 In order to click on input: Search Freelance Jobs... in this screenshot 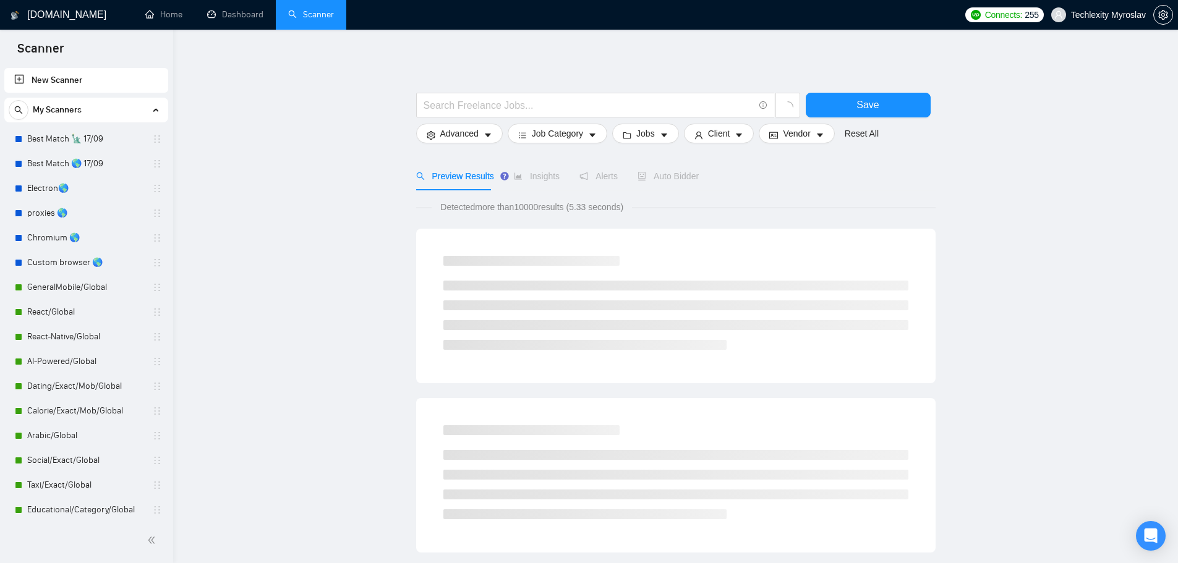, I will do `click(589, 105)`.